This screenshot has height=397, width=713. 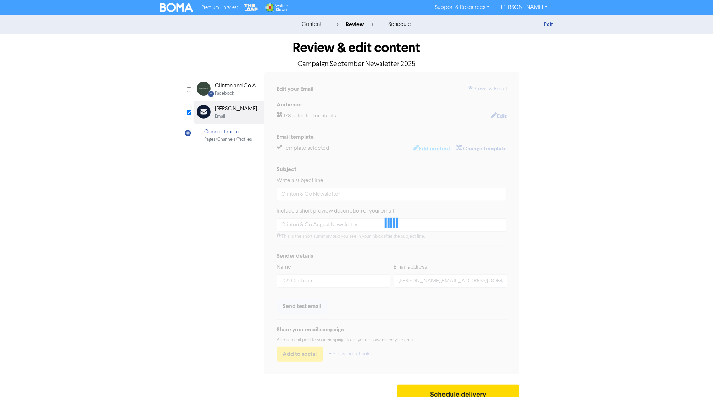 I want to click on img: BOMA Logo, so click(x=176, y=7).